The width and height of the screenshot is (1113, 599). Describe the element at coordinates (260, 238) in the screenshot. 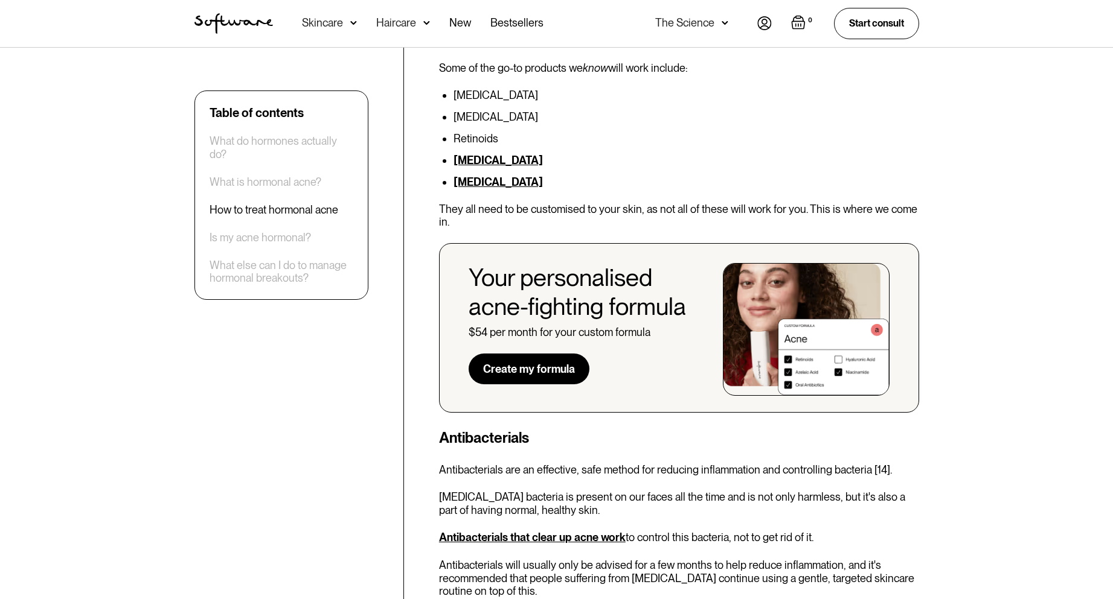

I see `div: Is my acne hormonal?` at that location.